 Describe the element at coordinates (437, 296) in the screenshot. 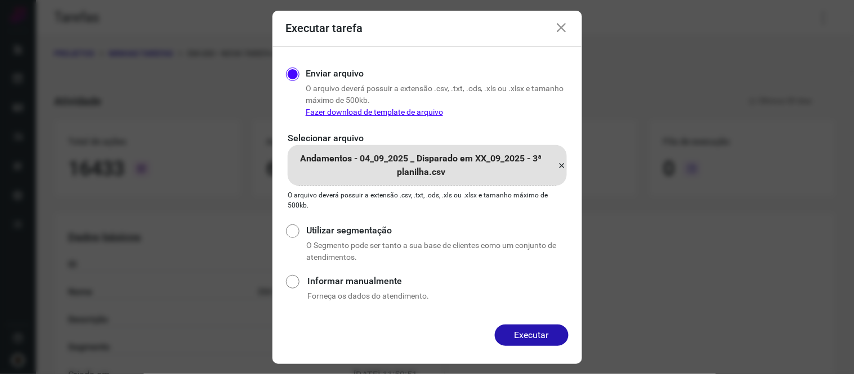

I see `p: Forneça os dados do atendimento.` at that location.